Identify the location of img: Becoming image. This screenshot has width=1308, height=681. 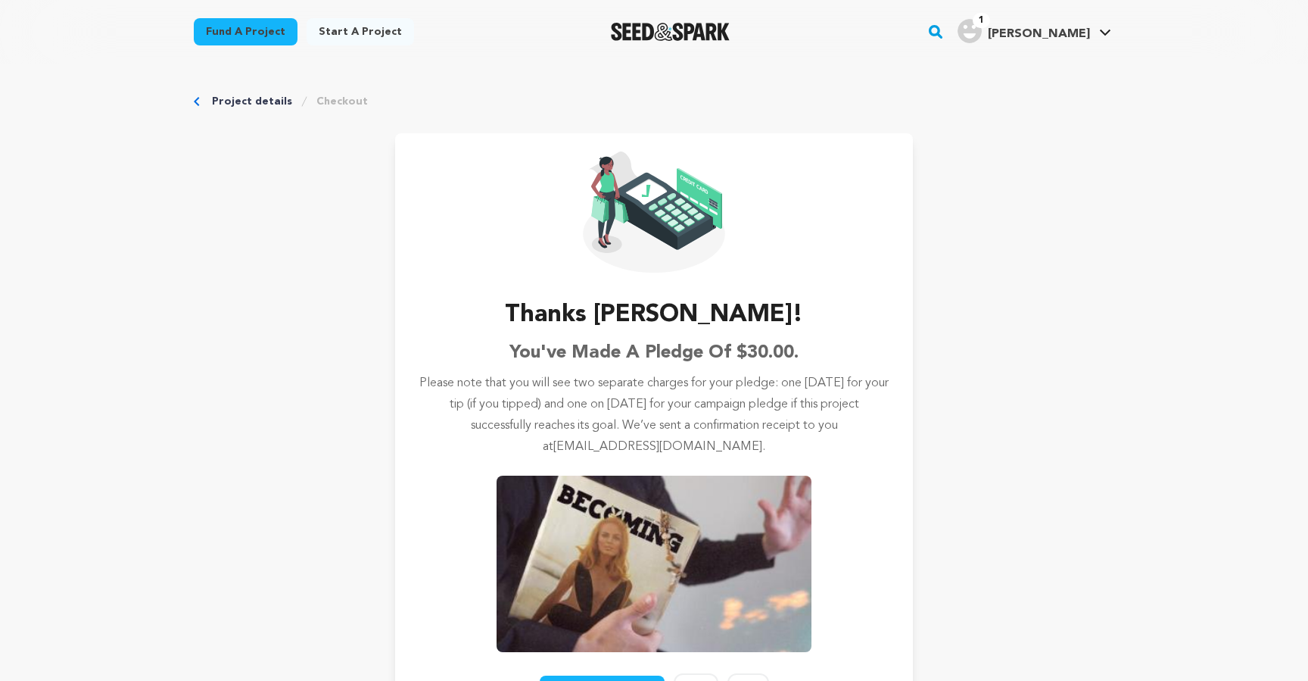
(654, 563).